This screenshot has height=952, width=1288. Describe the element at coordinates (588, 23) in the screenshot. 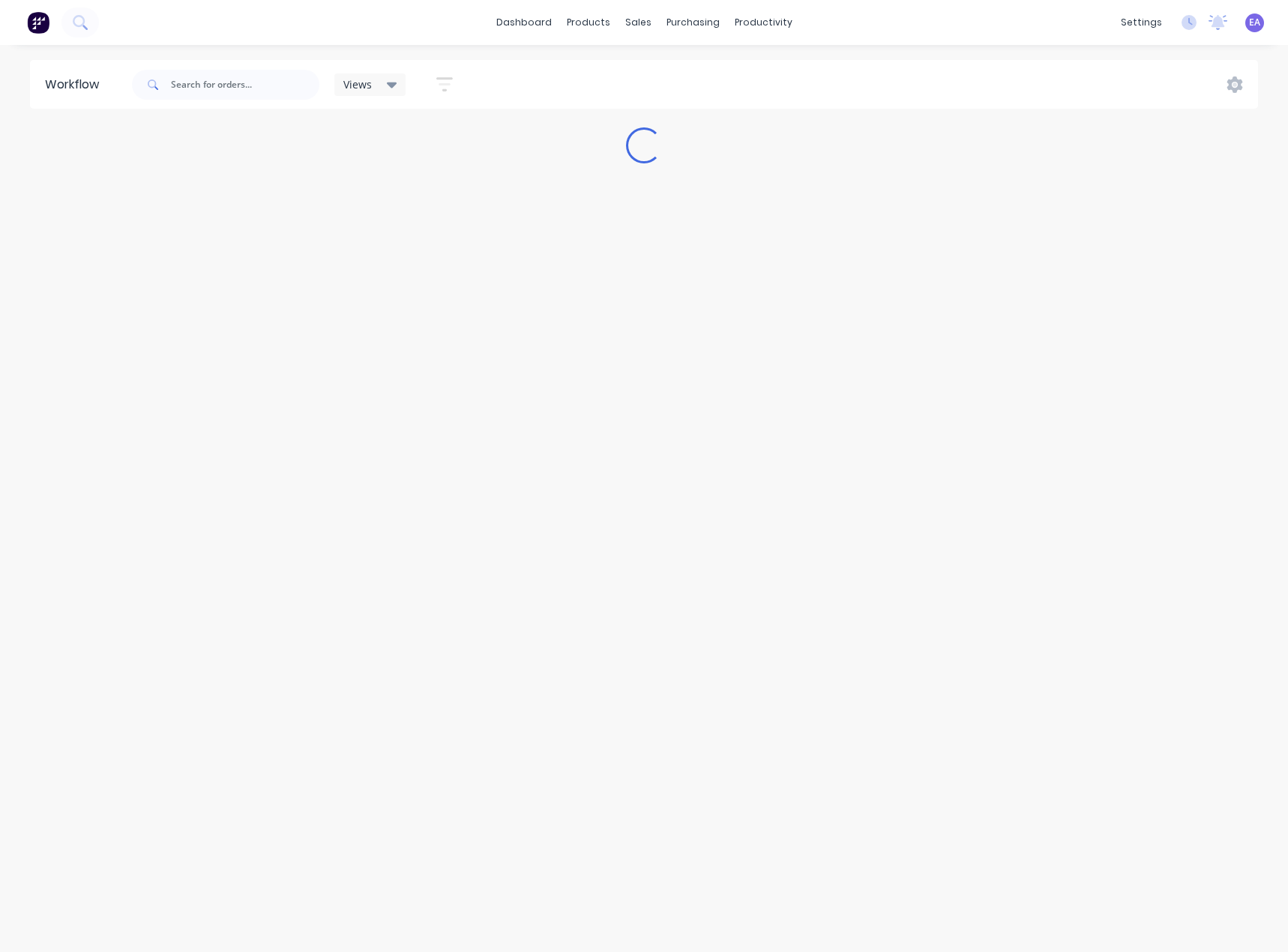

I see `div: products` at that location.